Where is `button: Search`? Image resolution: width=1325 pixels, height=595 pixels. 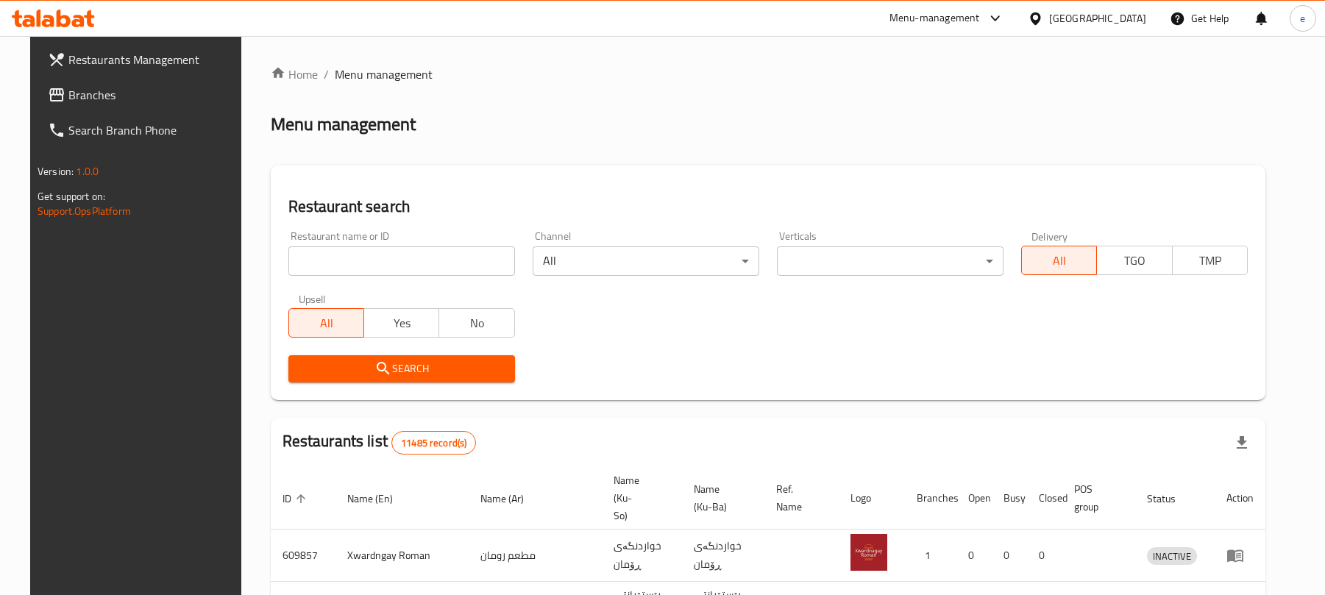
button: Search is located at coordinates (402, 369).